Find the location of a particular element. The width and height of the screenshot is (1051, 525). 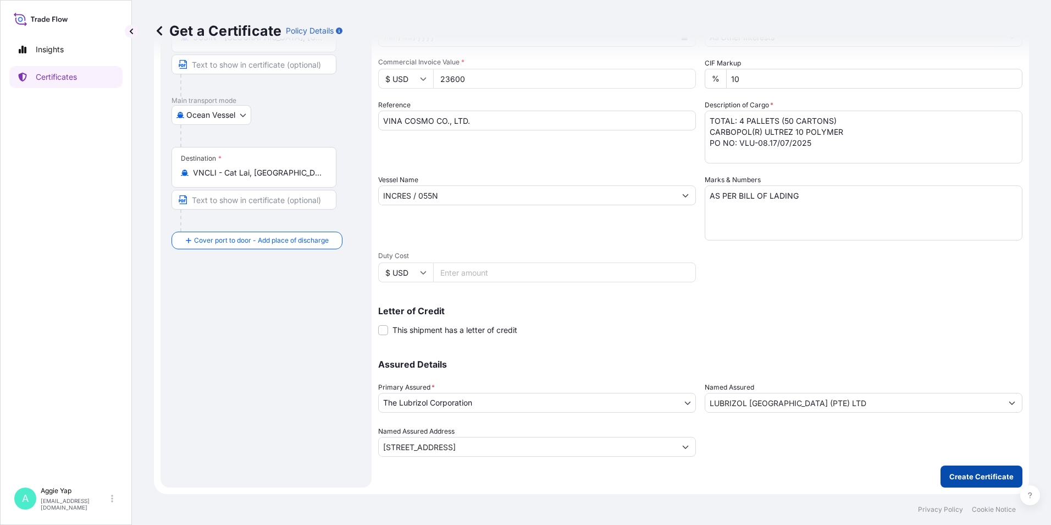

p: Insights is located at coordinates (49, 49).